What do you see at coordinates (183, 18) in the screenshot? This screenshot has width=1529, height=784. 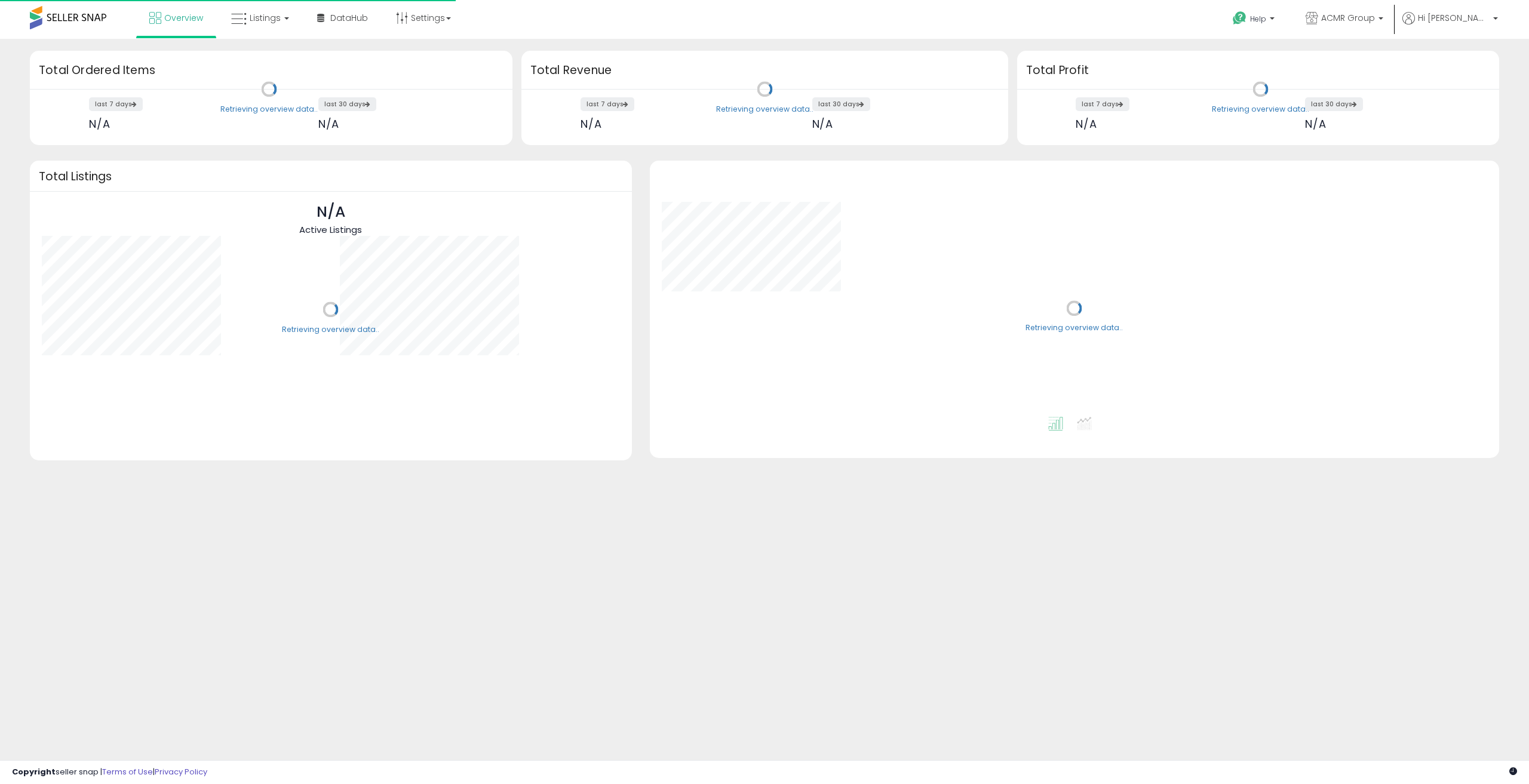 I see `span: Overview` at bounding box center [183, 18].